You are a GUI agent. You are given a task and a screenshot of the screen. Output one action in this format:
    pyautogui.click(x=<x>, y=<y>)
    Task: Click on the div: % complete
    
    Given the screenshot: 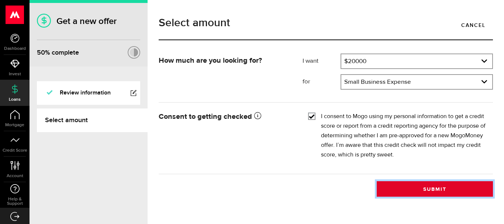 What is the action you would take?
    pyautogui.click(x=58, y=53)
    